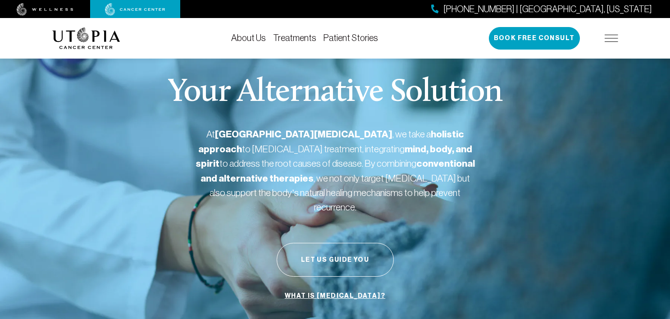 The height and width of the screenshot is (319, 670). What do you see at coordinates (248, 38) in the screenshot?
I see `a: About Us` at bounding box center [248, 38].